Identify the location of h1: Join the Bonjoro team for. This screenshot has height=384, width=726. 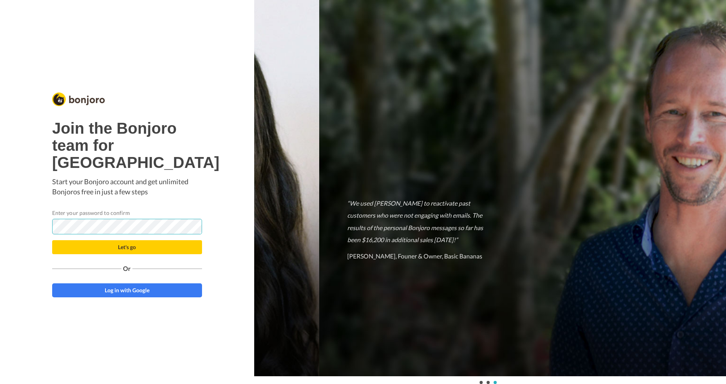
(127, 145).